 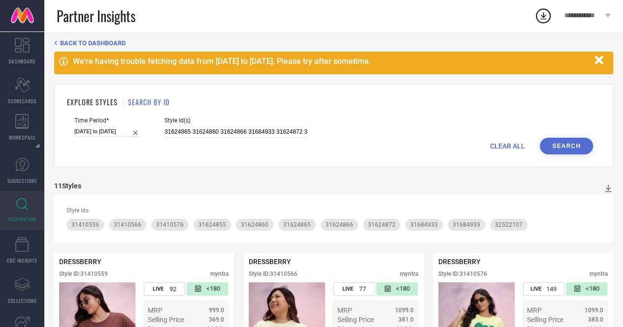 What do you see at coordinates (216, 311) in the screenshot?
I see `span: 999.0` at bounding box center [216, 311].